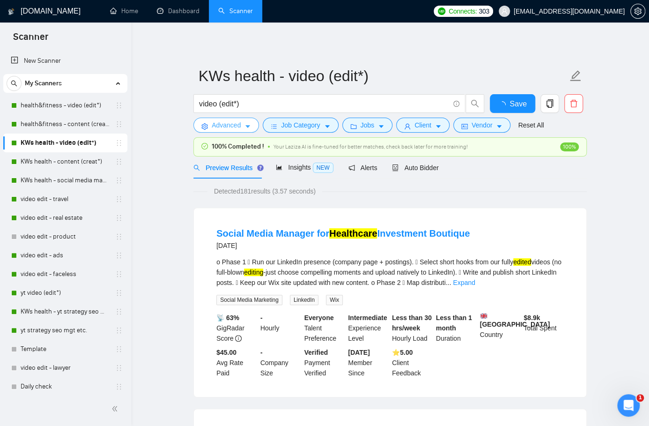 This screenshot has width=649, height=426. Describe the element at coordinates (65, 349) in the screenshot. I see `a: Template` at that location.